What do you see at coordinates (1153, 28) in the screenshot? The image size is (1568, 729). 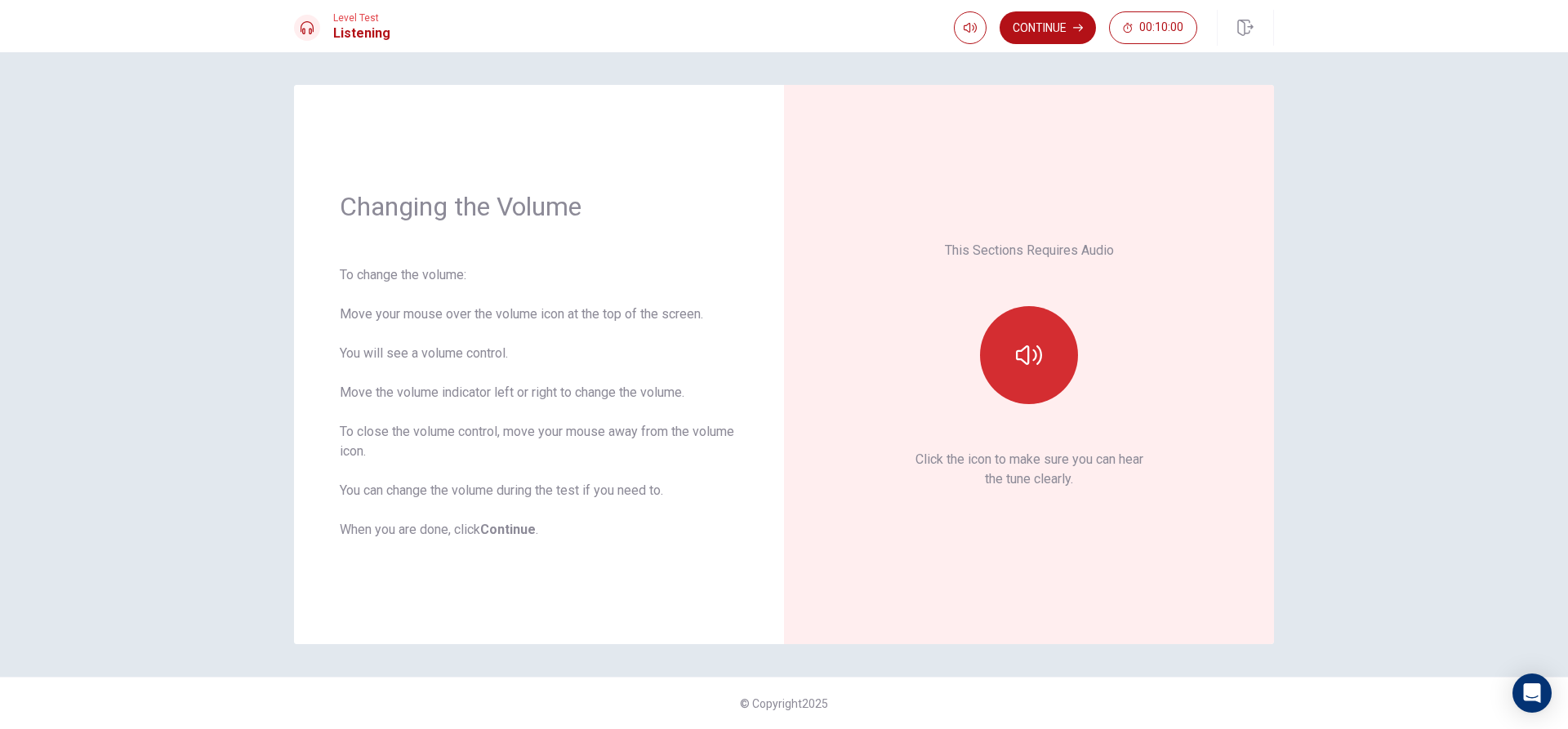 I see `button: 00:10:00` at bounding box center [1153, 28].